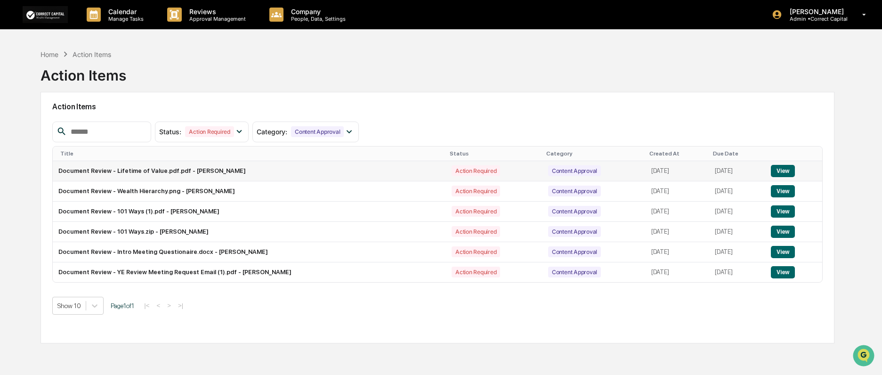 The width and height of the screenshot is (882, 375). What do you see at coordinates (251, 154) in the screenshot?
I see `div: Title` at bounding box center [251, 154].